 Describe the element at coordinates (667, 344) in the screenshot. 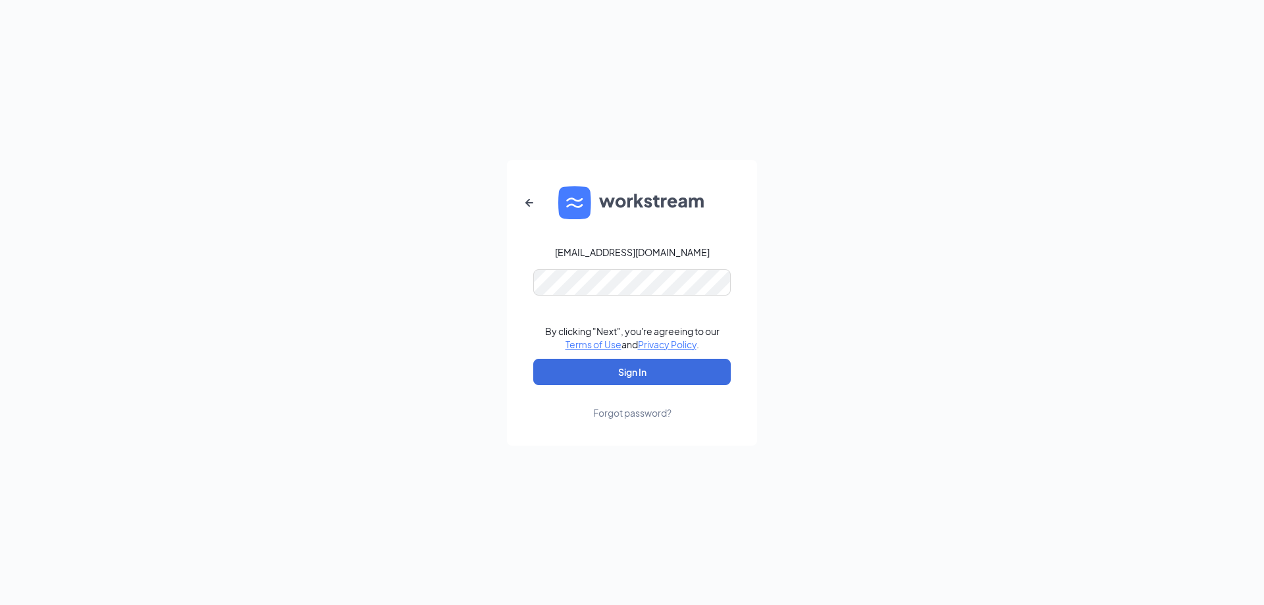

I see `a: Privacy Policy` at that location.